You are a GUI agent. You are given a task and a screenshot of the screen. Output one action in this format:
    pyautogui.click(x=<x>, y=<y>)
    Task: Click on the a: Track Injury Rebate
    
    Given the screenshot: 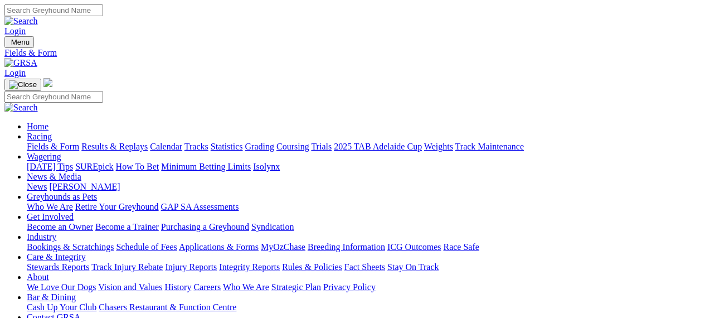 What is the action you would take?
    pyautogui.click(x=127, y=266)
    